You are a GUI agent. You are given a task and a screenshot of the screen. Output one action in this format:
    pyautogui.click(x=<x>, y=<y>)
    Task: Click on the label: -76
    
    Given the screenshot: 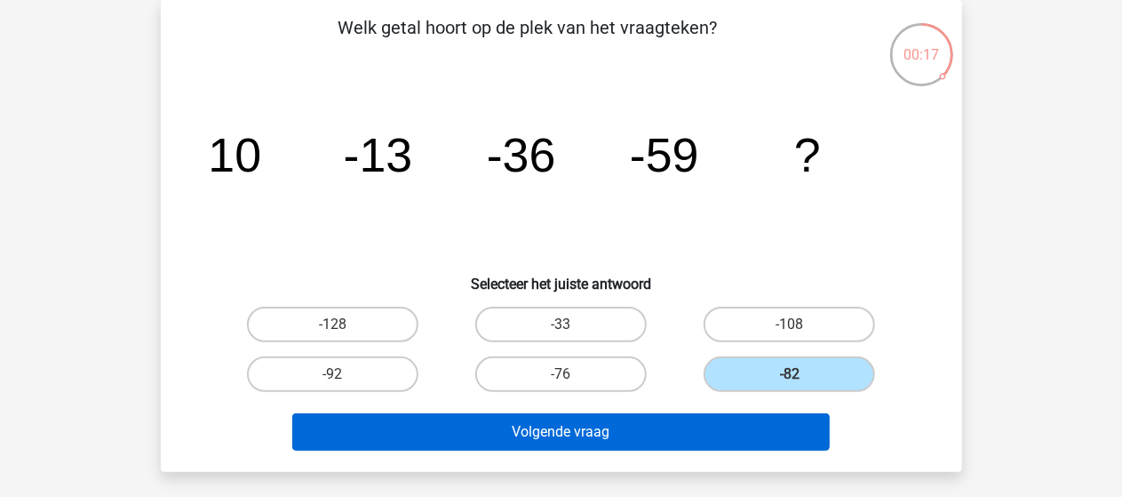 What is the action you would take?
    pyautogui.click(x=561, y=374)
    